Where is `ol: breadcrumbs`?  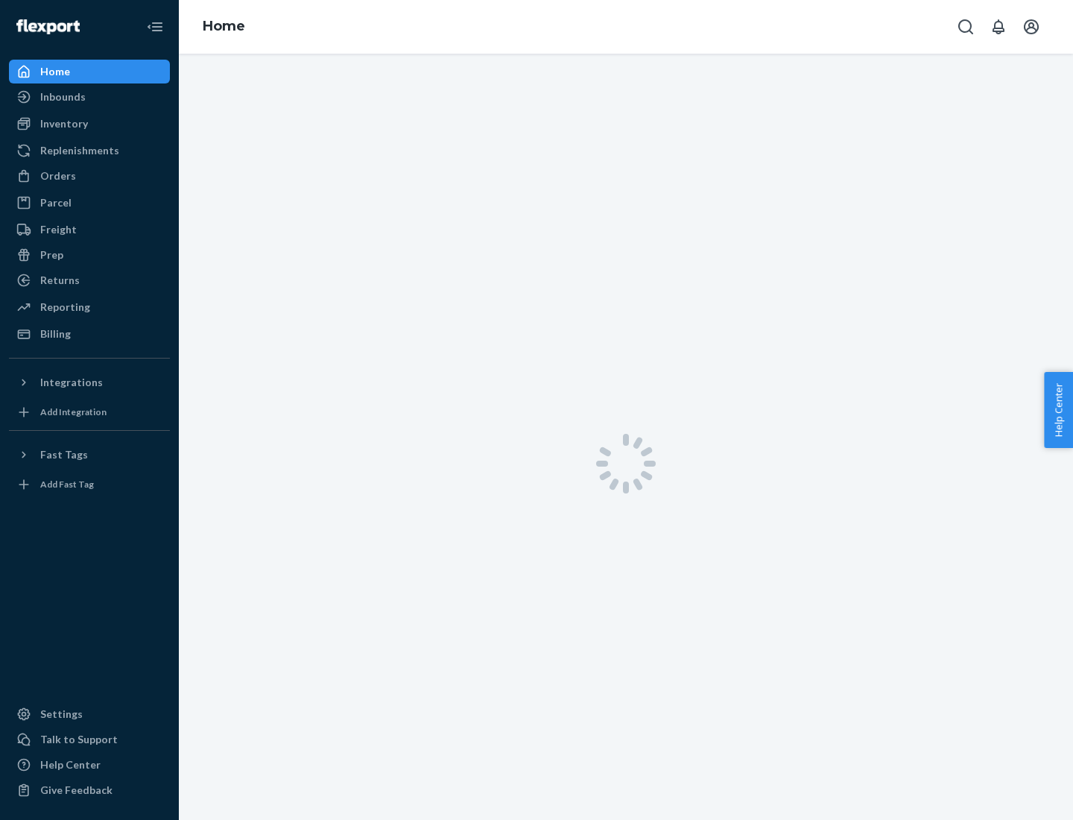
ol: breadcrumbs is located at coordinates (224, 27).